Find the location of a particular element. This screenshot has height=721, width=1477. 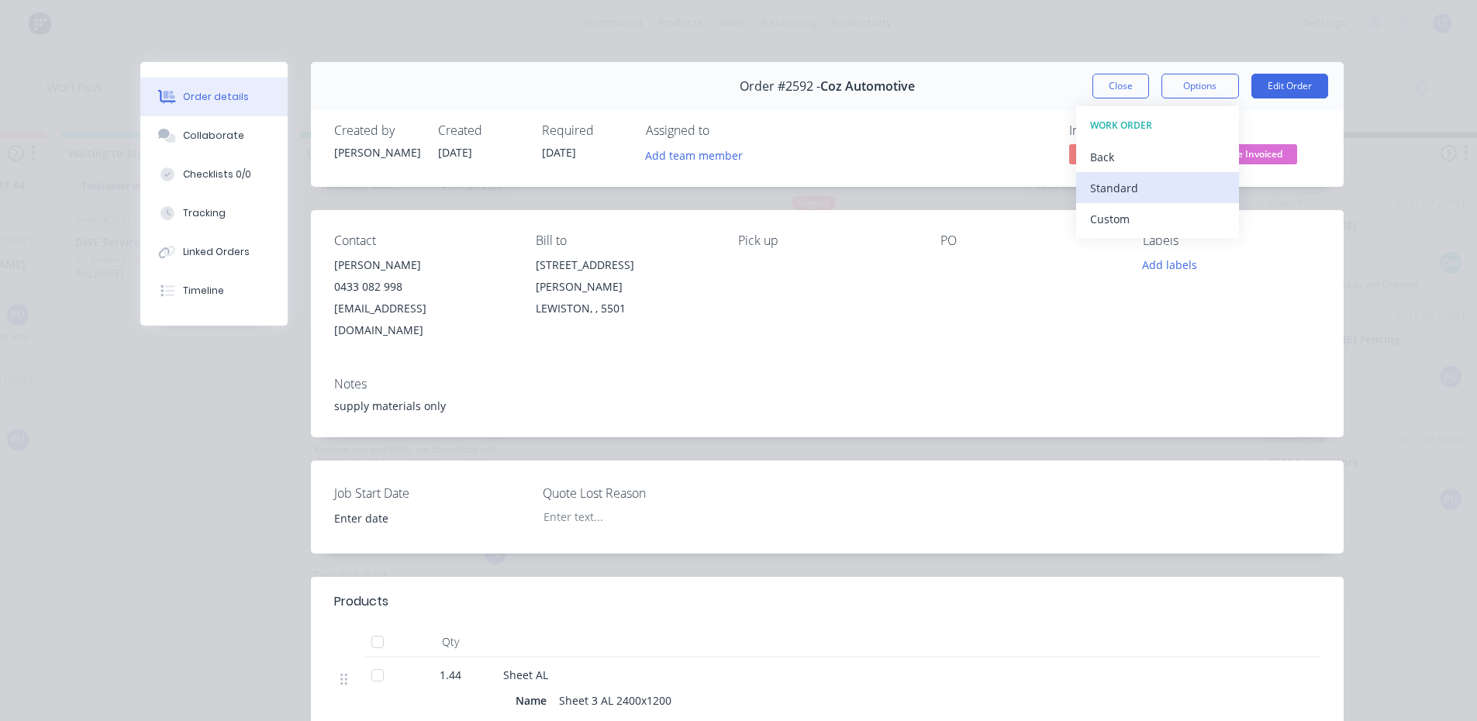

div: Collaborate is located at coordinates (213, 136).